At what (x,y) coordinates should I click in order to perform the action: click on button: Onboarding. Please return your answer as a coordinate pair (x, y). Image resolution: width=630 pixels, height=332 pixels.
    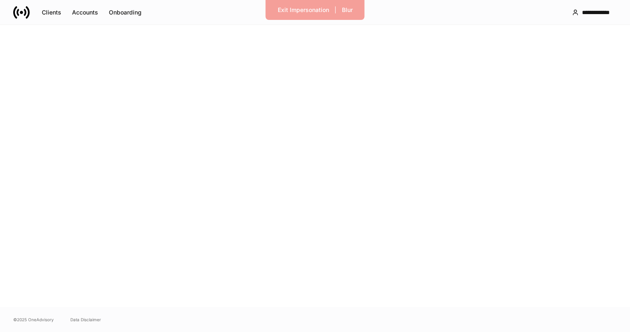
    Looking at the image, I should click on (125, 12).